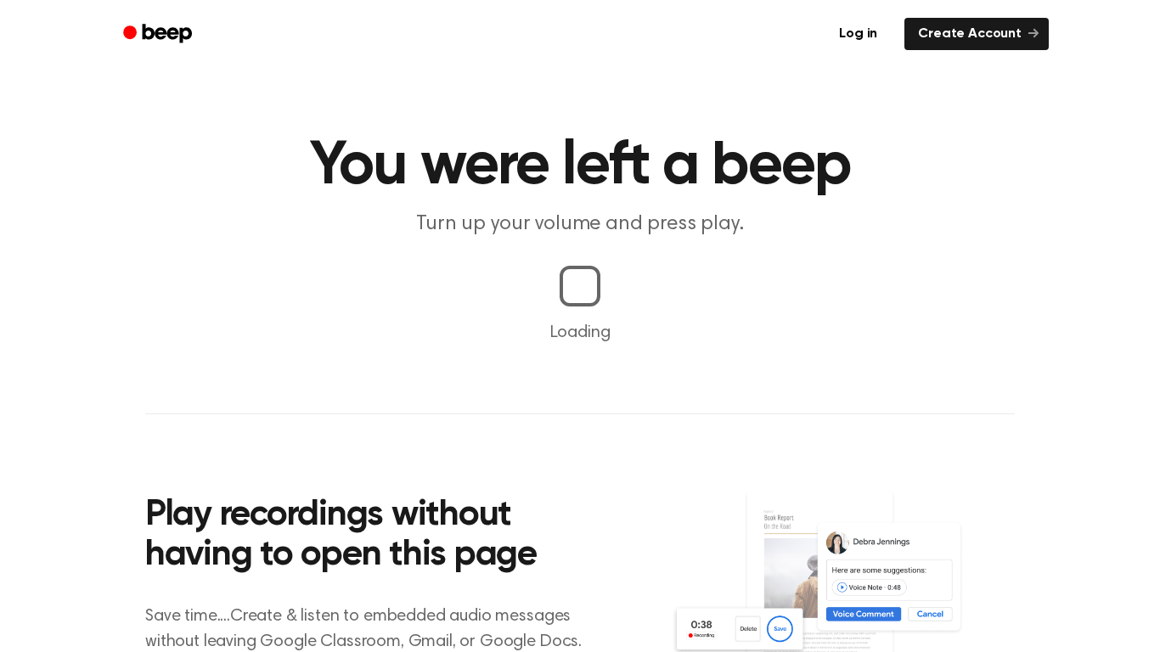 The width and height of the screenshot is (1160, 652). What do you see at coordinates (580, 224) in the screenshot?
I see `p: Turn up your volume and press play.` at bounding box center [580, 224].